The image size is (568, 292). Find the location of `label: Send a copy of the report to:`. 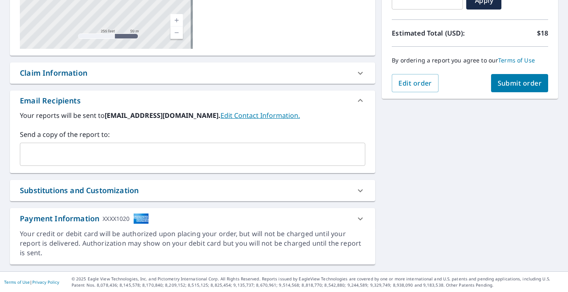

label: Send a copy of the report to: is located at coordinates (192, 134).